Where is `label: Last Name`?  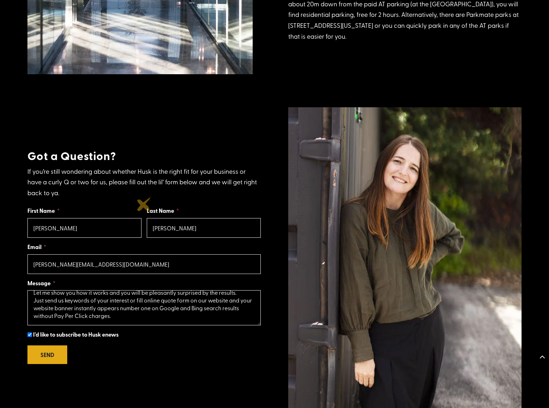
label: Last Name is located at coordinates (163, 210).